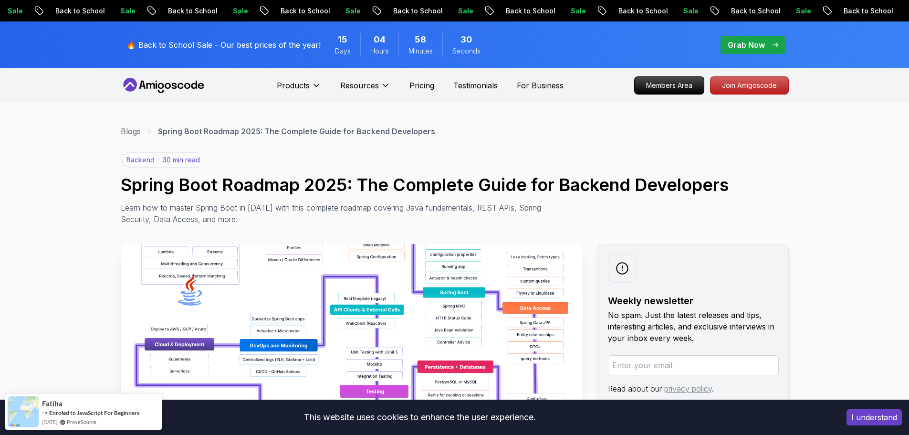 The image size is (909, 435). Describe the element at coordinates (359, 85) in the screenshot. I see `p: Resources` at that location.